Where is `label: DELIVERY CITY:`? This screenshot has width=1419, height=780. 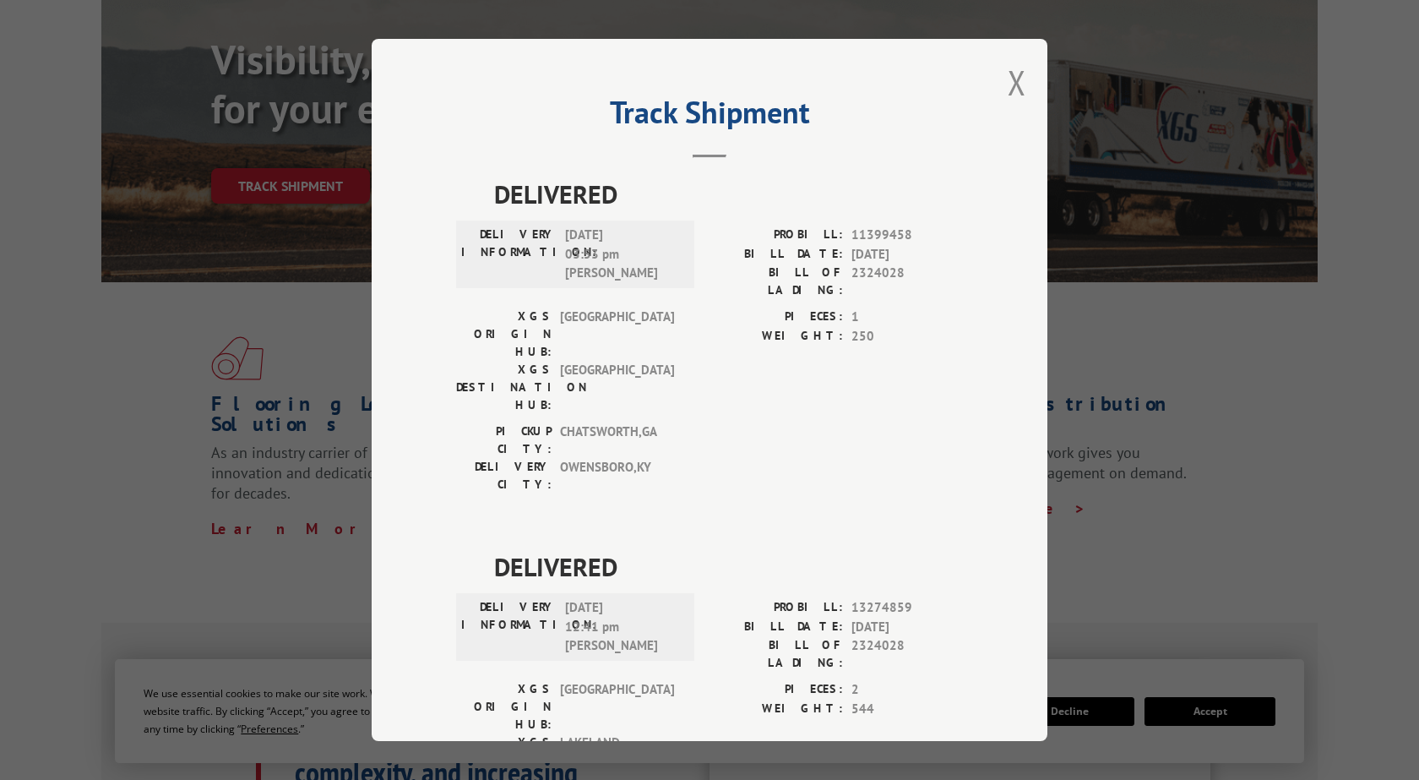 label: DELIVERY CITY: is located at coordinates (503, 476).